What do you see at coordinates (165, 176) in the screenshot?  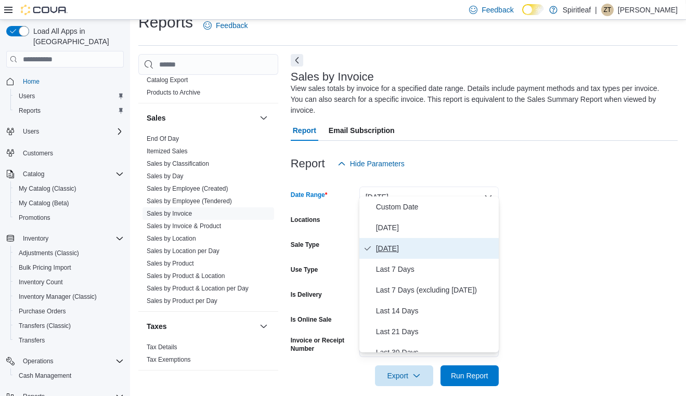 I see `a: Sales by Day` at bounding box center [165, 176].